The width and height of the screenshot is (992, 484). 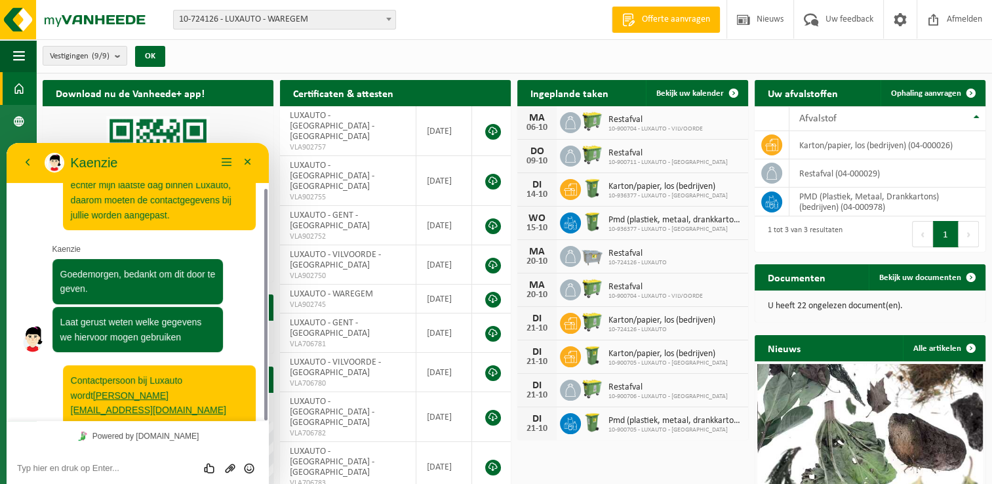 What do you see at coordinates (142, 252) in the screenshot?
I see `span: Contactpersoon bij Luxauto wordt` at bounding box center [142, 252].